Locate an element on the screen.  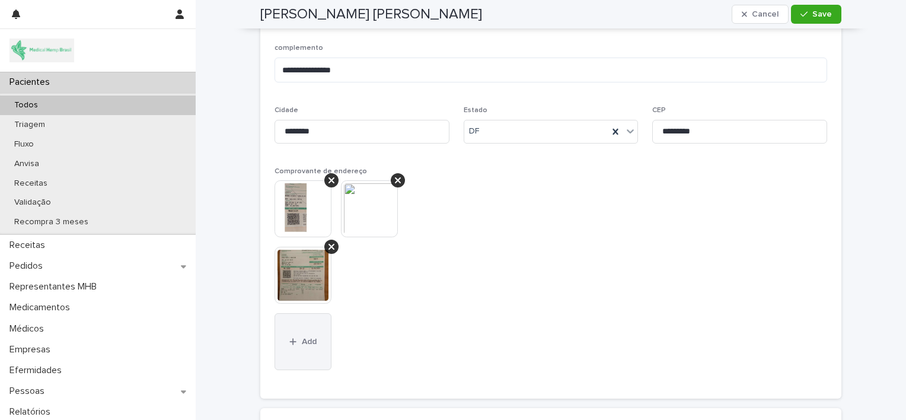
span: CEP is located at coordinates (659, 110).